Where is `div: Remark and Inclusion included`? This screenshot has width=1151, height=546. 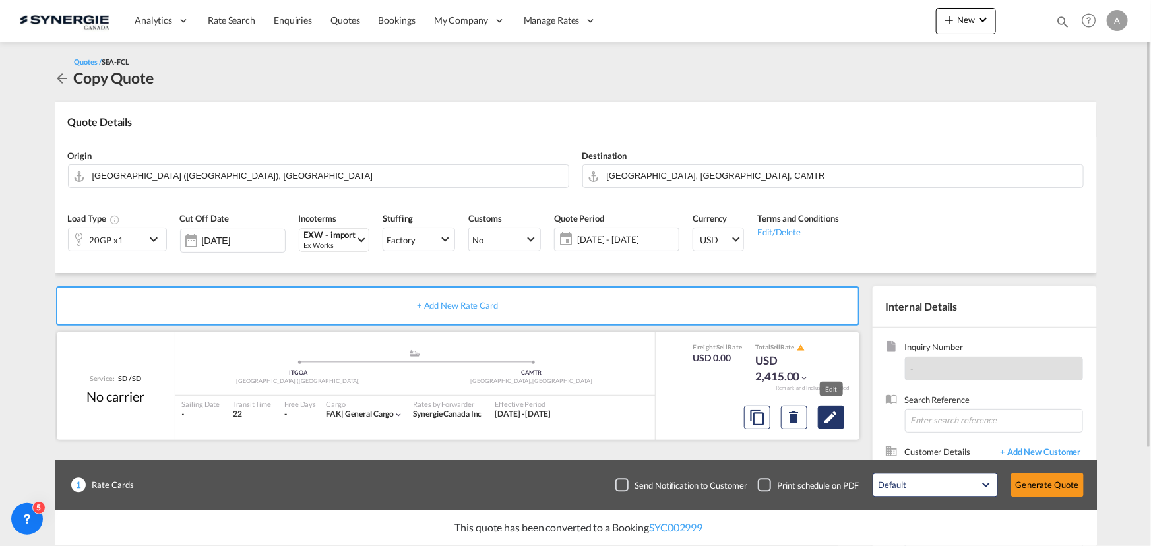 div: Remark and Inclusion included is located at coordinates (813, 388).